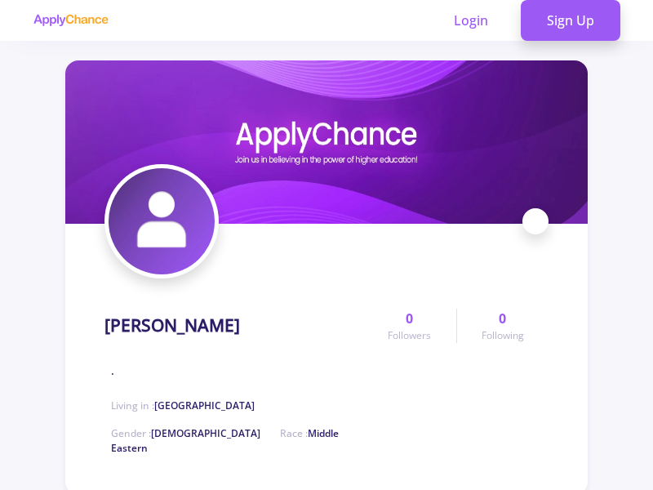 The width and height of the screenshot is (653, 490). I want to click on span: Following, so click(503, 336).